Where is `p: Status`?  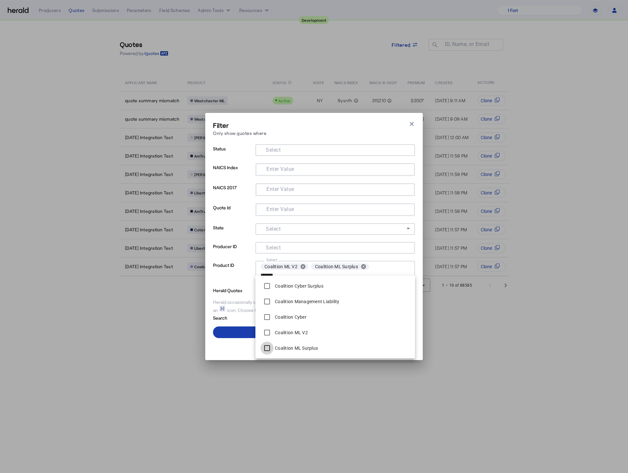
p: Status is located at coordinates (233, 154).